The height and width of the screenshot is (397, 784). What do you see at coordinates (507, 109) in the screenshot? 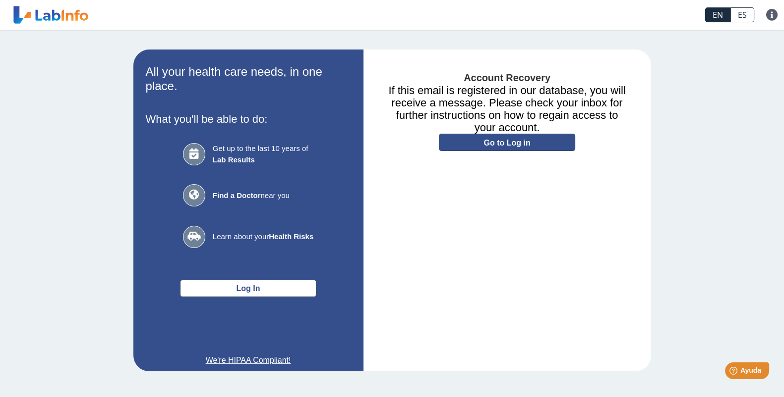
I see `h3: If this email is registered in our database, you will receive a message. Please check your inbox ...` at bounding box center [507, 109].